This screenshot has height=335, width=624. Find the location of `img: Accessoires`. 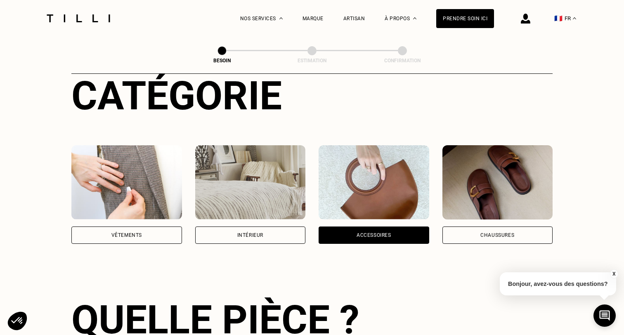

img: Accessoires is located at coordinates (374, 182).